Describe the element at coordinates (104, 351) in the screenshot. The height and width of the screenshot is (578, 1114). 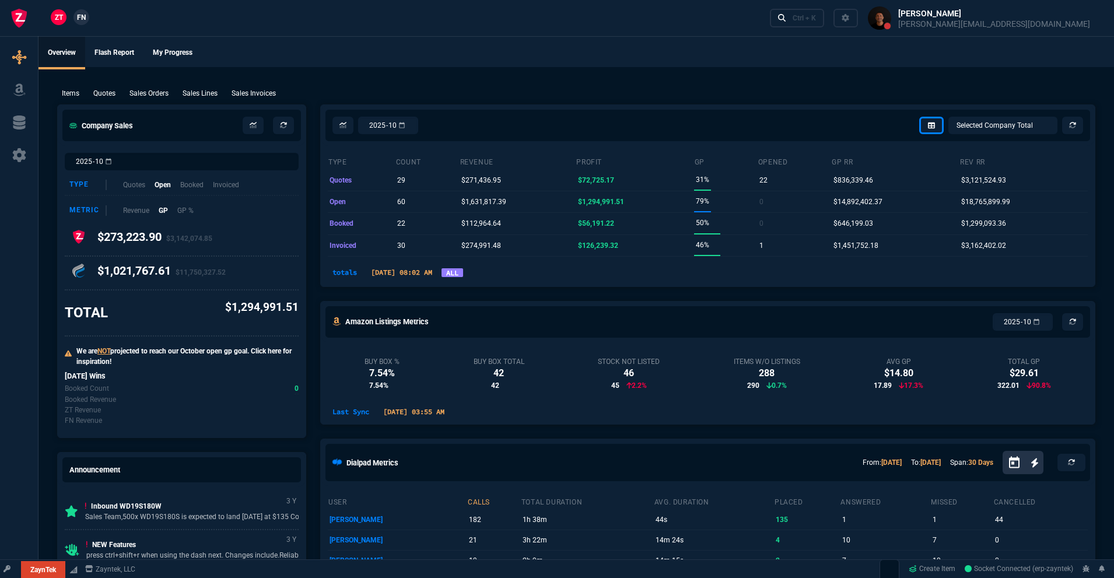
I see `span: NOT` at that location.